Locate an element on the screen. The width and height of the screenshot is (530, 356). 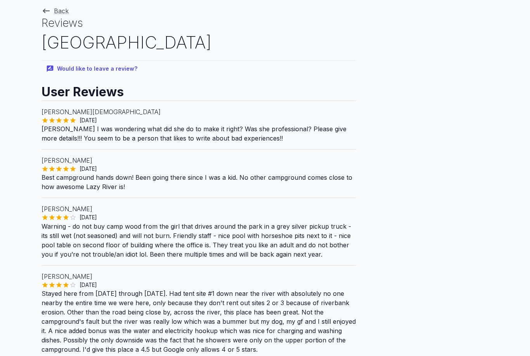
button: Would like to leave a review? is located at coordinates (92, 69).